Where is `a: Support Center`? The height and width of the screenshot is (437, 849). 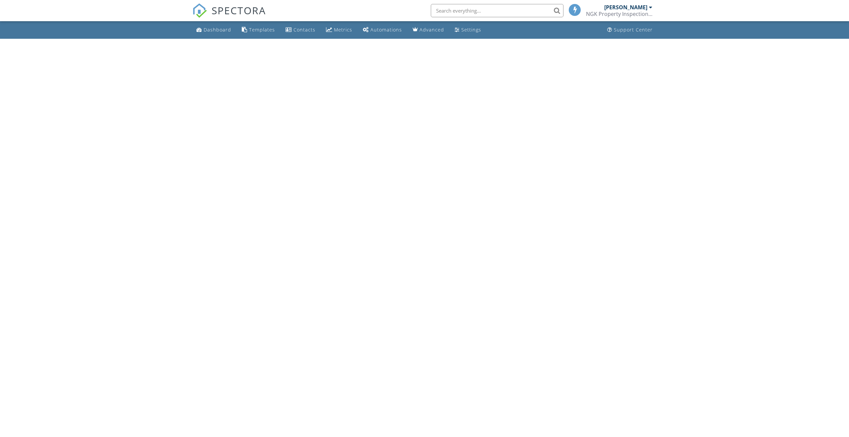 a: Support Center is located at coordinates (630, 30).